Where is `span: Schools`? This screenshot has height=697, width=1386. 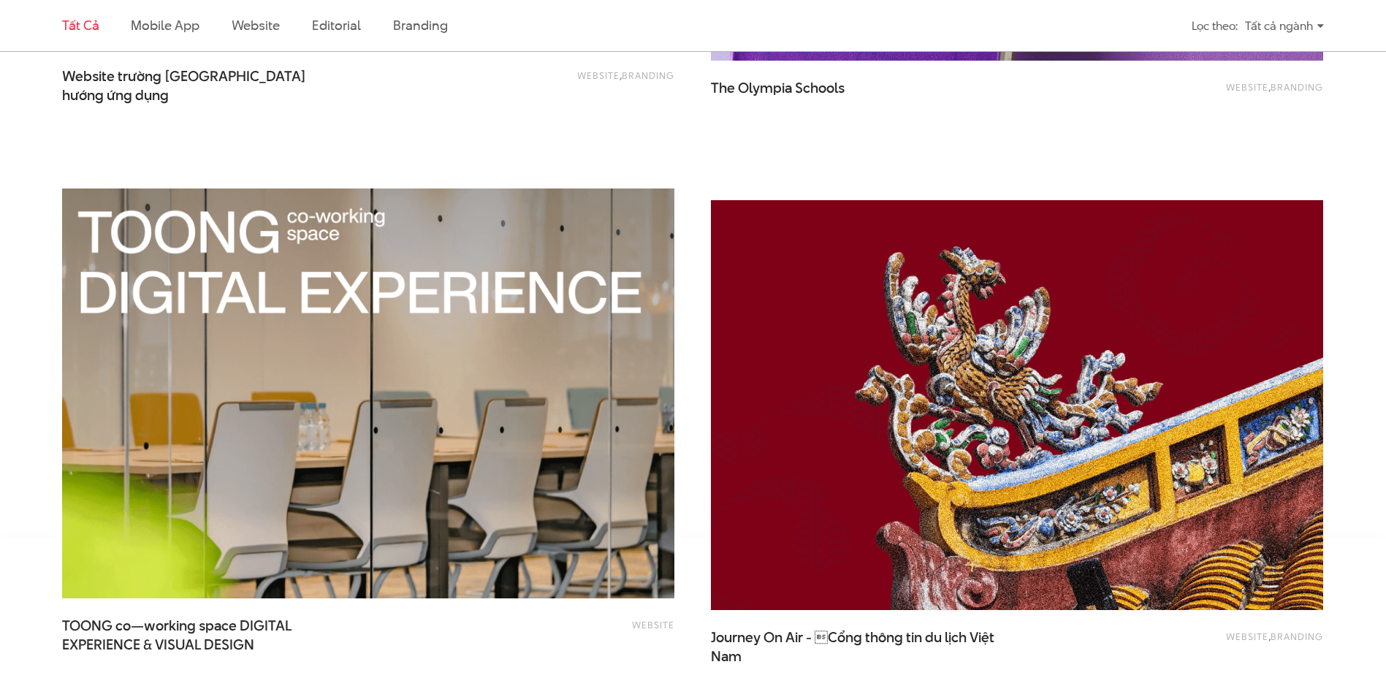
span: Schools is located at coordinates (819, 88).